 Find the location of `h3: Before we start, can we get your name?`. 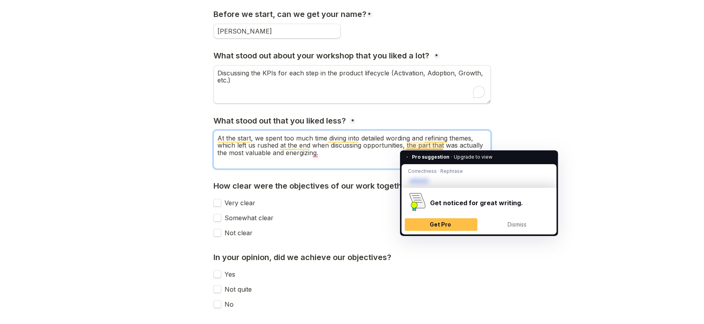

h3: Before we start, can we get your name? is located at coordinates (291, 14).